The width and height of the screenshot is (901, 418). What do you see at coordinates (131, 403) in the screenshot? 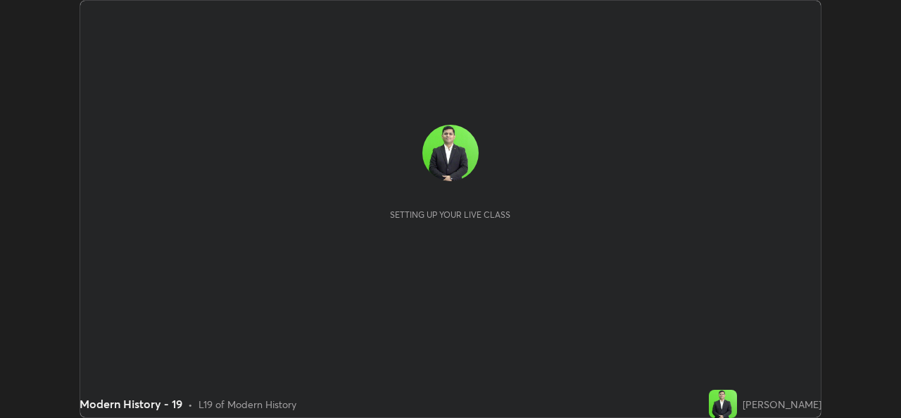
I see `div: Modern History - 19` at bounding box center [131, 403].